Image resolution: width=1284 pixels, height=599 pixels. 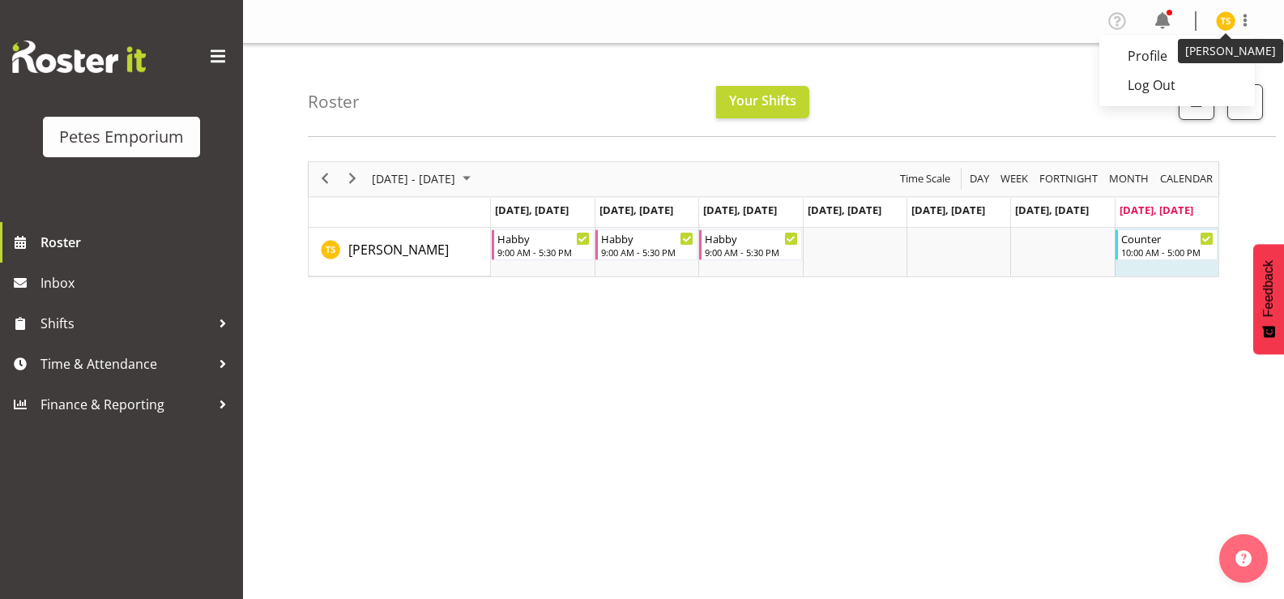 What do you see at coordinates (400, 252) in the screenshot?
I see `td: Tamara Straker resource` at bounding box center [400, 252].